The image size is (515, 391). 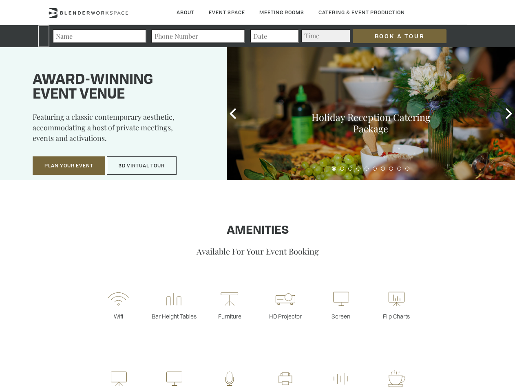 What do you see at coordinates (119, 130) in the screenshot?
I see `p: Featuring a classic contemporary aesthetic, accommodating a host of private meetings, events and ...` at bounding box center [119, 130].